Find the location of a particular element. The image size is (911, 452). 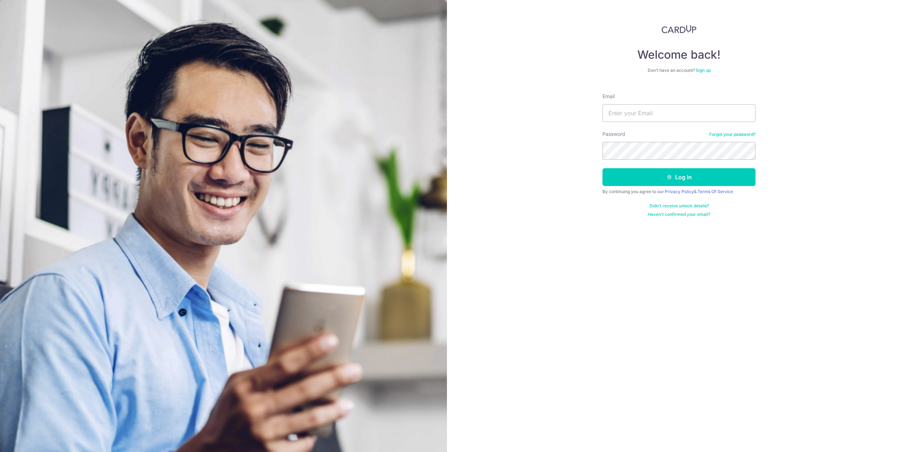

input: Enter your Email is located at coordinates (679, 113).